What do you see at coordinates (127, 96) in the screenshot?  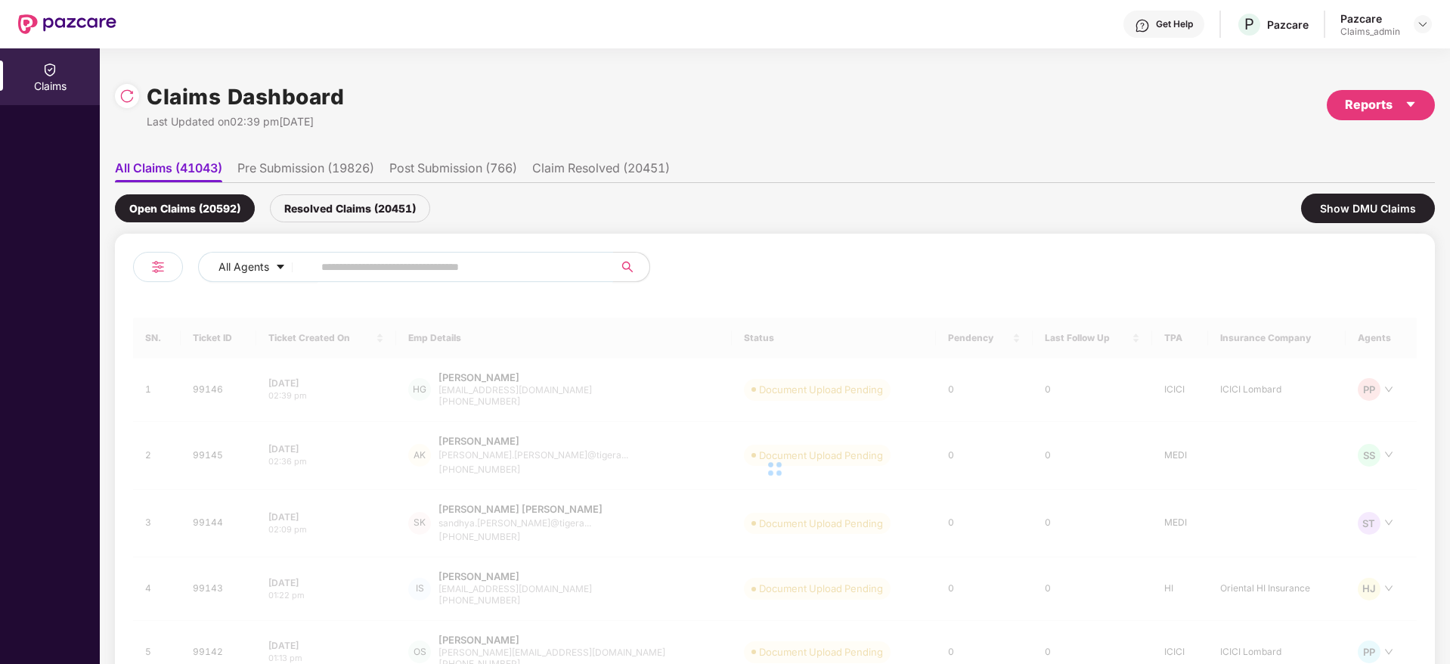 I see `img: svg+xml;base64,PHN2ZyBpZD0iUmVsb2FkLTMyeDMyIiB4bWxucz0iaHR0cDovL3d3dy53My5vcmcvMjAwMC9zdmciIHdpZH...` at bounding box center [127, 96].